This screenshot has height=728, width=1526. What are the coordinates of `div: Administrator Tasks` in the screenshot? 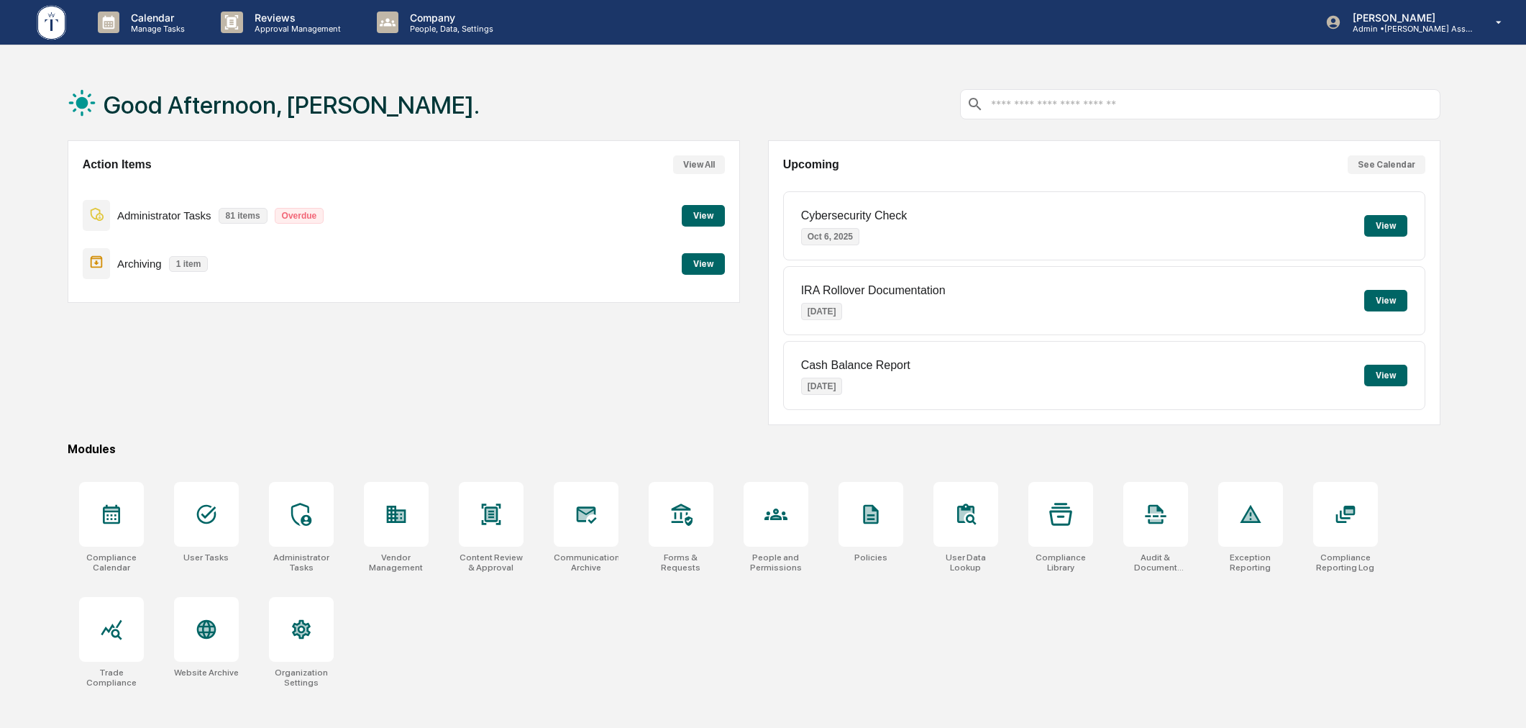 It's located at (301, 562).